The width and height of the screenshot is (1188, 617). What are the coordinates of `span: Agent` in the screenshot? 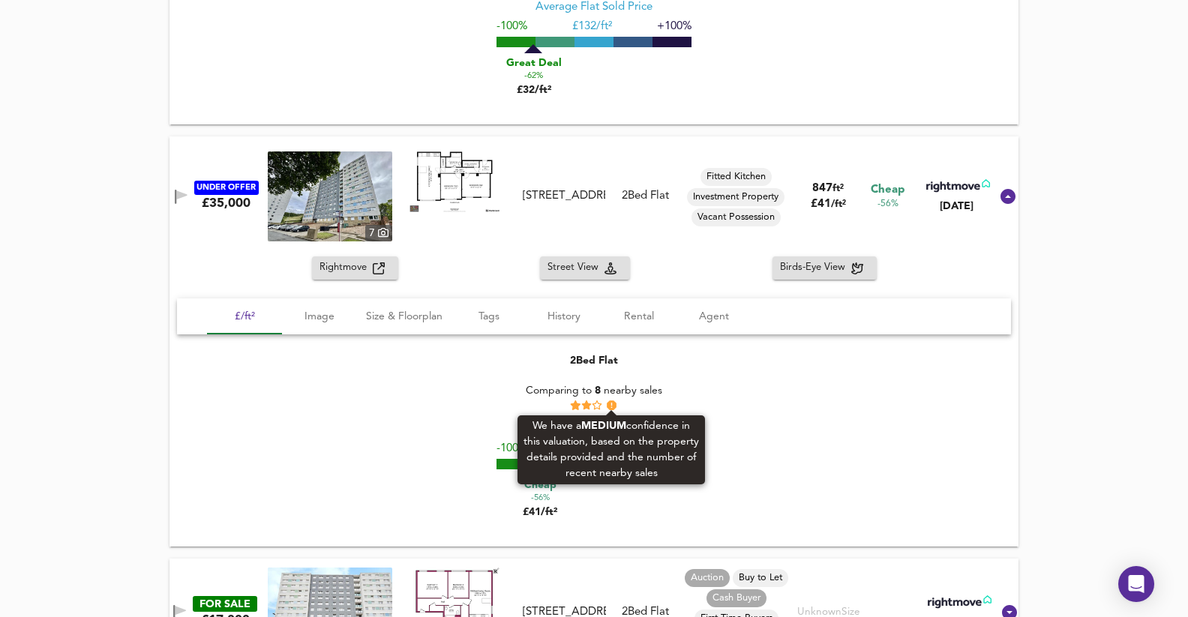 It's located at (714, 317).